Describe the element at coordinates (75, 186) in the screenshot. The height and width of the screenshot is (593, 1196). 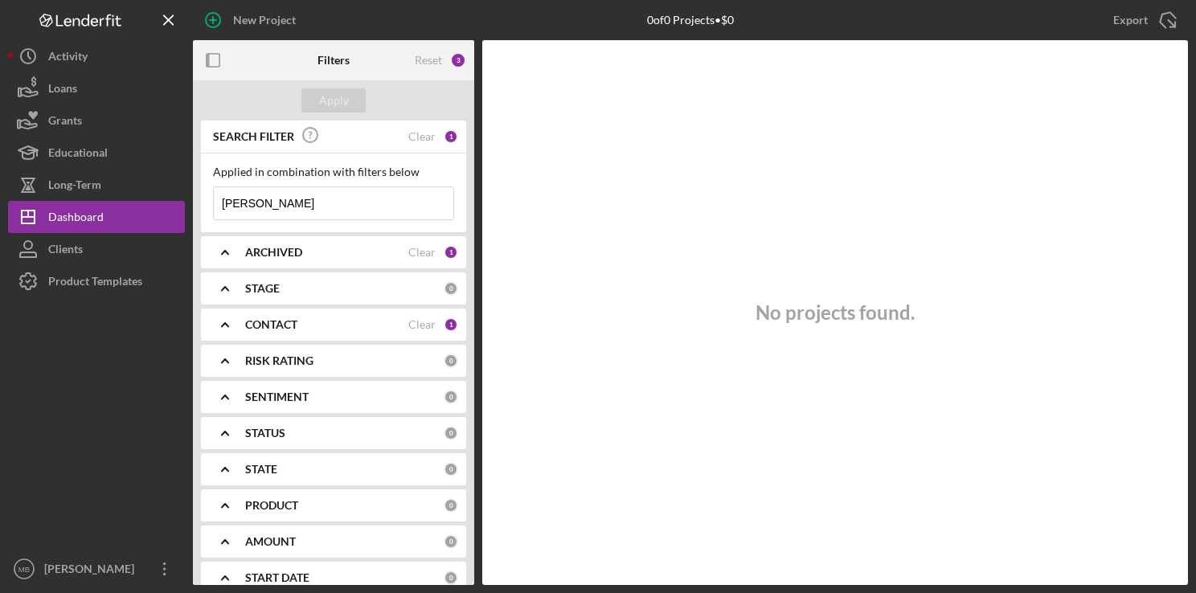
I see `div: Long-Term` at that location.